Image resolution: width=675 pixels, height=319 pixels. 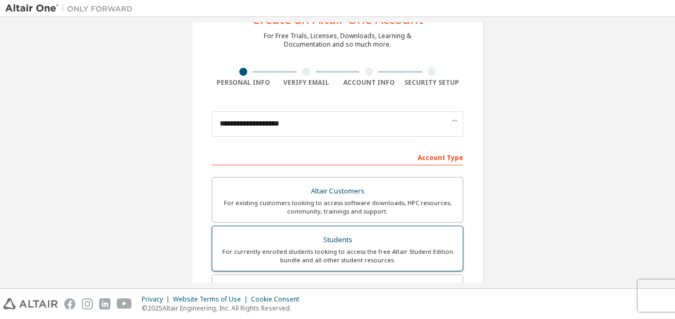 What do you see at coordinates (157, 300) in the screenshot?
I see `div: Privacy` at bounding box center [157, 300].